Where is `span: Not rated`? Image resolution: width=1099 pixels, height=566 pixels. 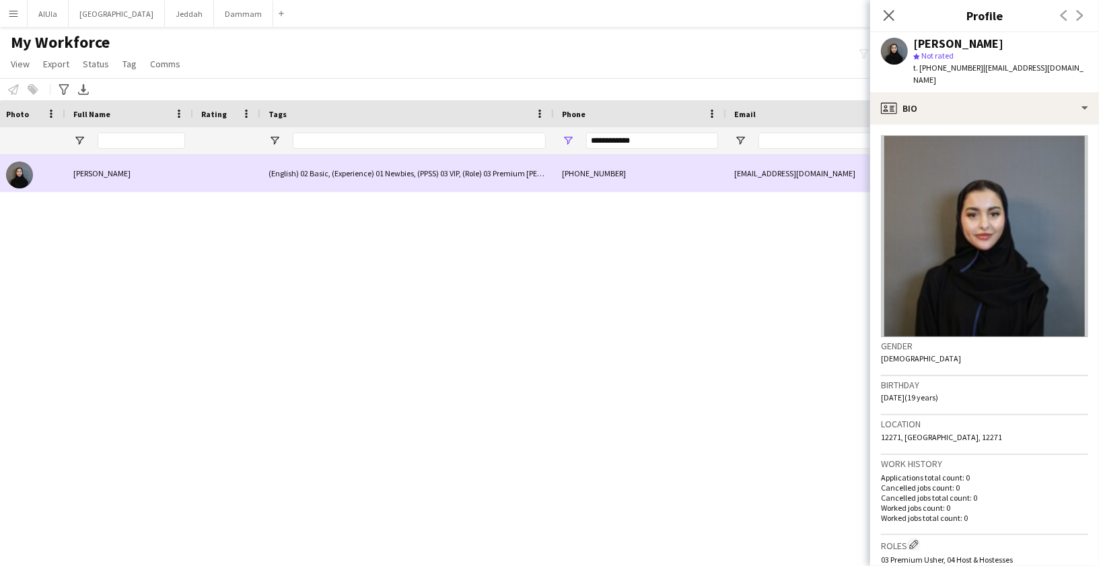 span: Not rated is located at coordinates (937, 55).